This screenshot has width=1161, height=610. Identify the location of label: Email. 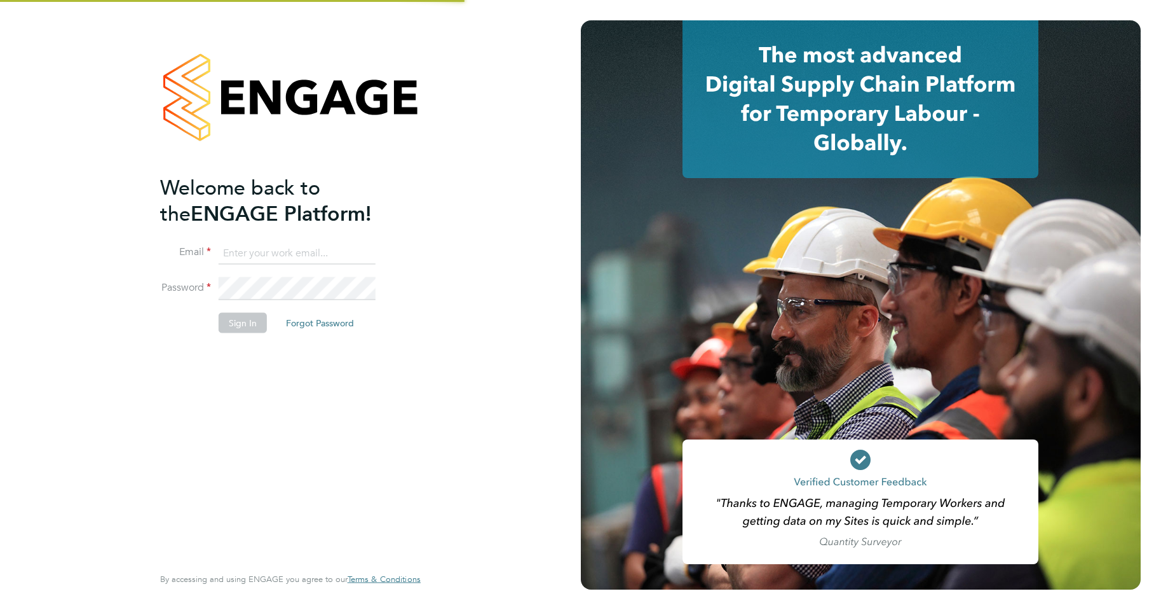
(186, 252).